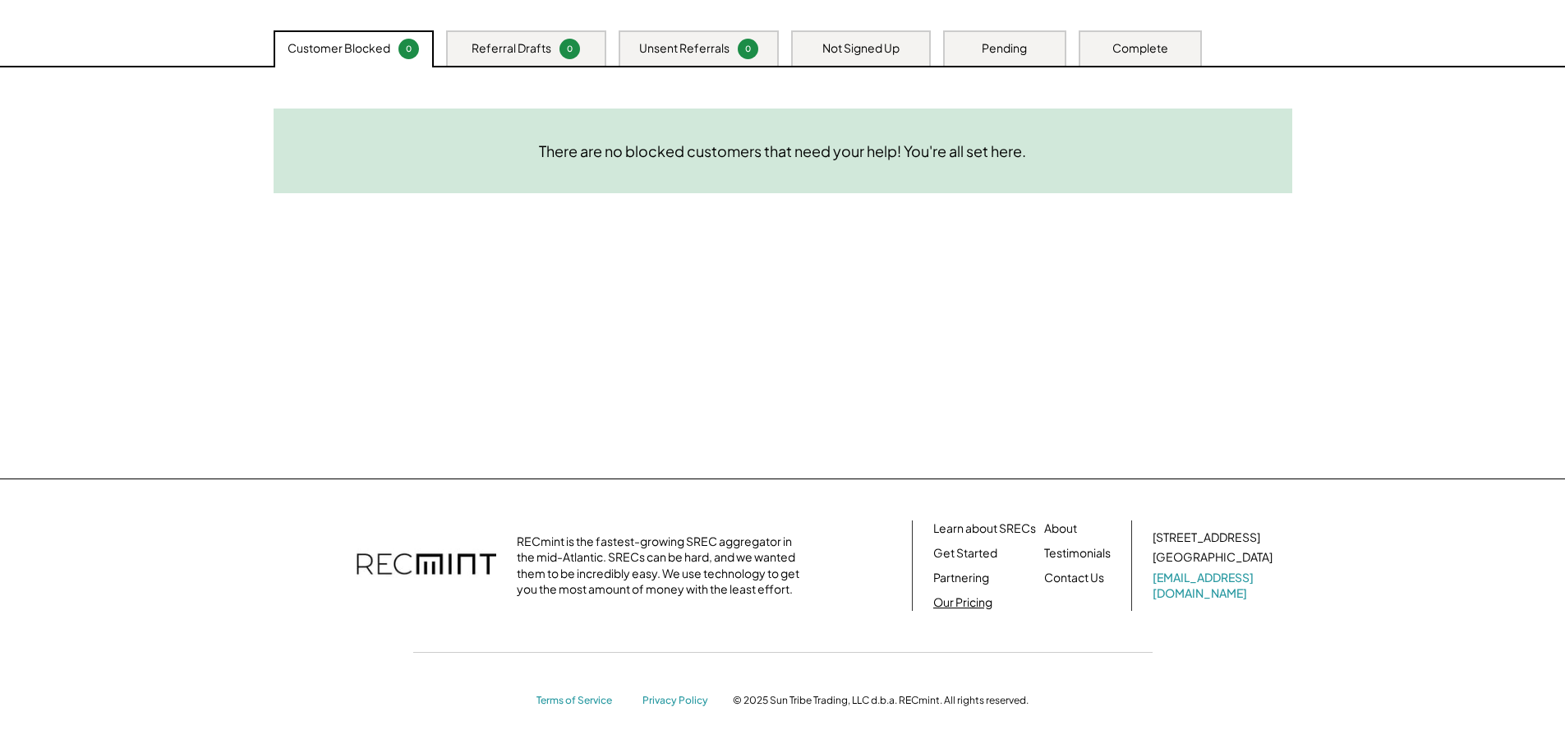 The image size is (1565, 749). I want to click on a: Testimonials, so click(1077, 553).